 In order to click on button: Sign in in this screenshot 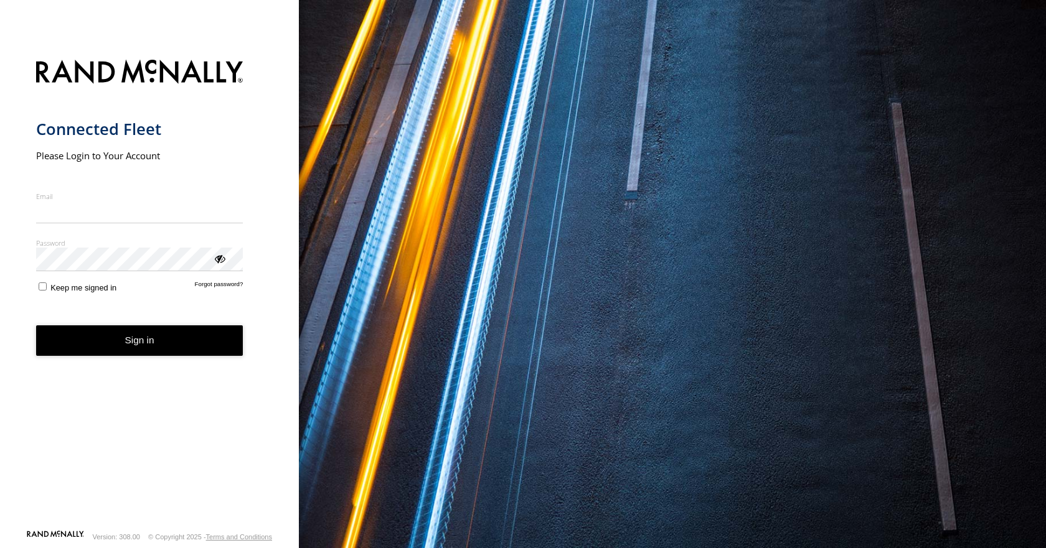, I will do `click(139, 340)`.